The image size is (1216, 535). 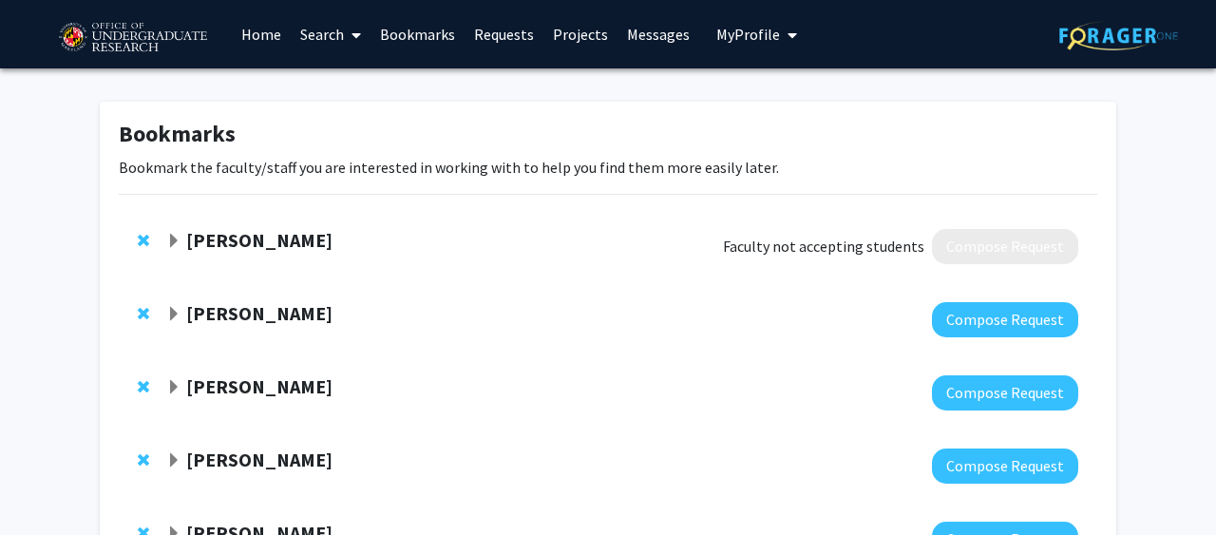 What do you see at coordinates (331, 34) in the screenshot?
I see `a: Search` at bounding box center [331, 34].